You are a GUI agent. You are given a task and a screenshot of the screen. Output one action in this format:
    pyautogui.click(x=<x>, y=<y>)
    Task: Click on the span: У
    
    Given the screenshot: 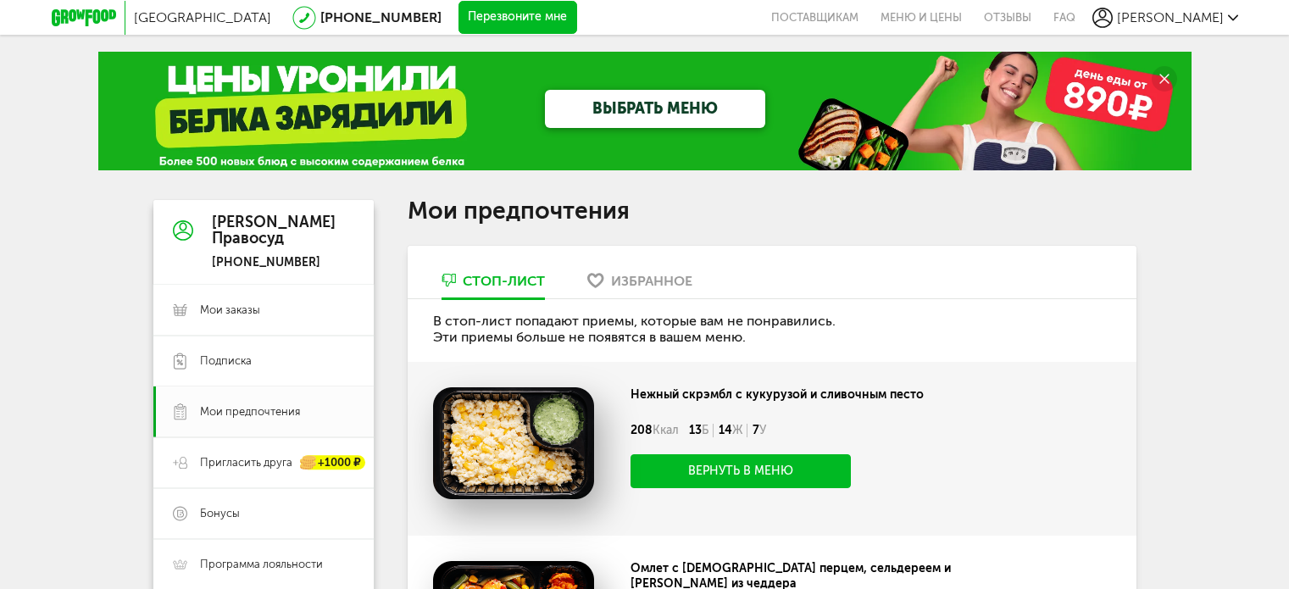 What is the action you would take?
    pyautogui.click(x=763, y=430)
    